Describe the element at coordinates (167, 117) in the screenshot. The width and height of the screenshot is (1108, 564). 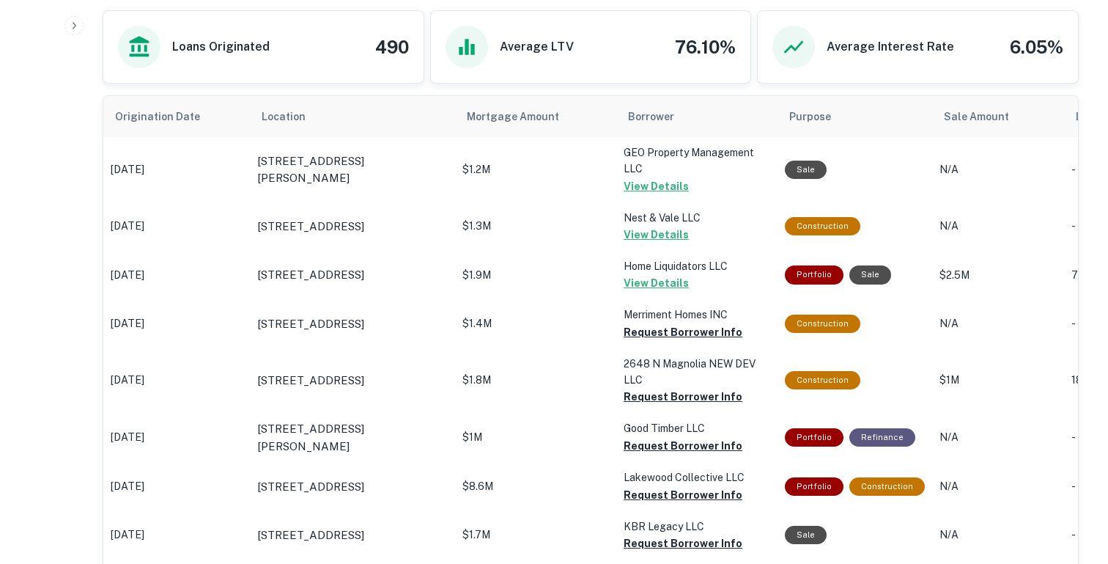
I see `span: Origination Date` at that location.